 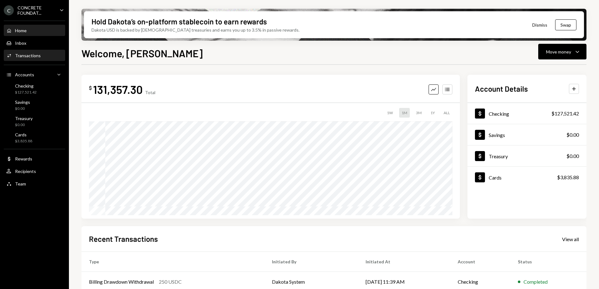 What do you see at coordinates (9, 10) in the screenshot?
I see `div: C` at bounding box center [9, 10].